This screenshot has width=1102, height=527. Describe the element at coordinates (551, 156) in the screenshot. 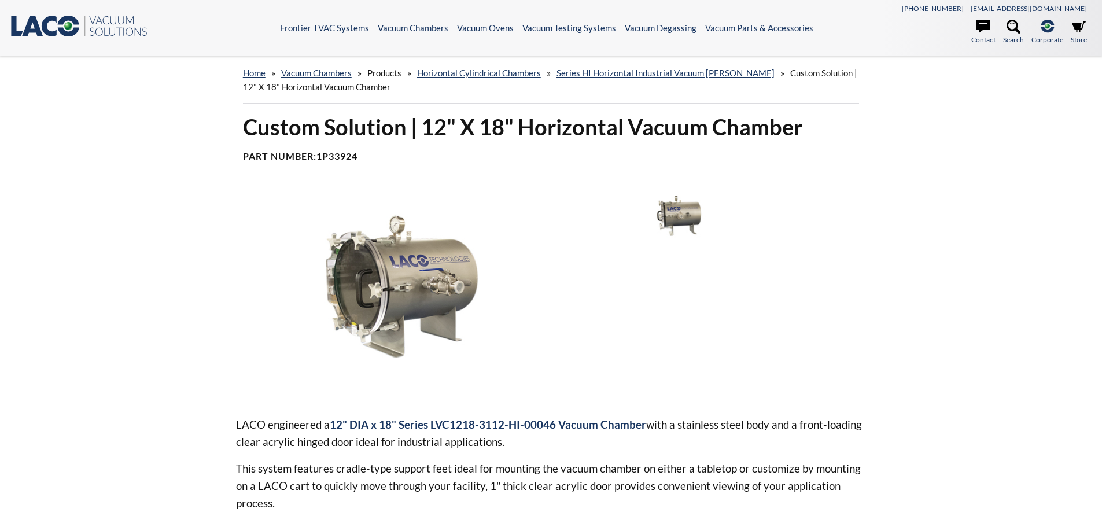

I see `h4: Part Number:` at that location.